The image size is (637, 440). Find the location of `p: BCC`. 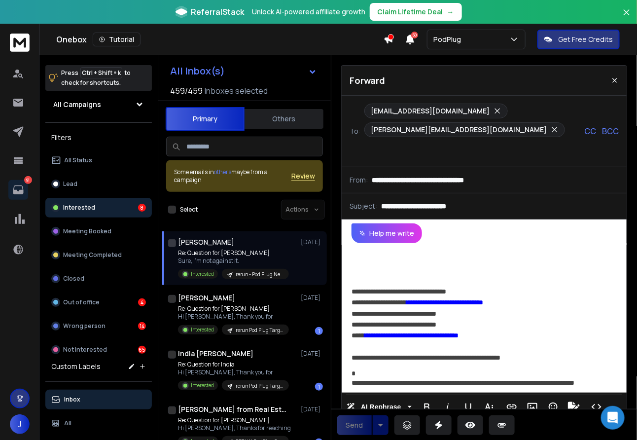

p: BCC is located at coordinates (610, 131).